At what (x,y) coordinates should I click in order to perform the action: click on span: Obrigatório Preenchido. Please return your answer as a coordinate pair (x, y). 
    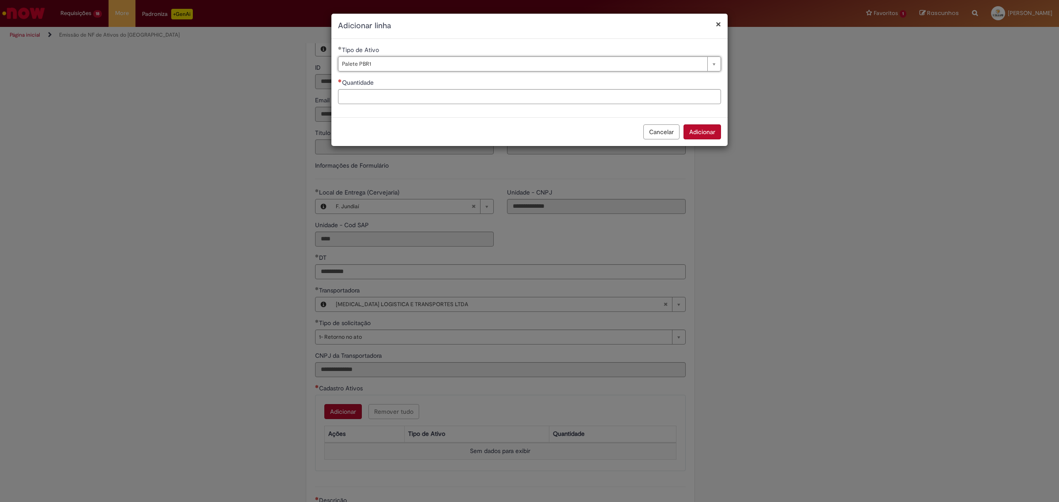
    Looking at the image, I should click on (340, 48).